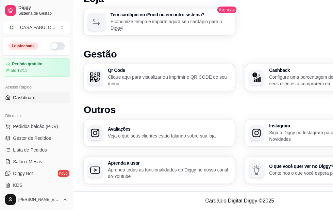 Image resolution: width=333 pixels, height=210 pixels. Describe the element at coordinates (36, 27) in the screenshot. I see `button: Select a team` at that location.